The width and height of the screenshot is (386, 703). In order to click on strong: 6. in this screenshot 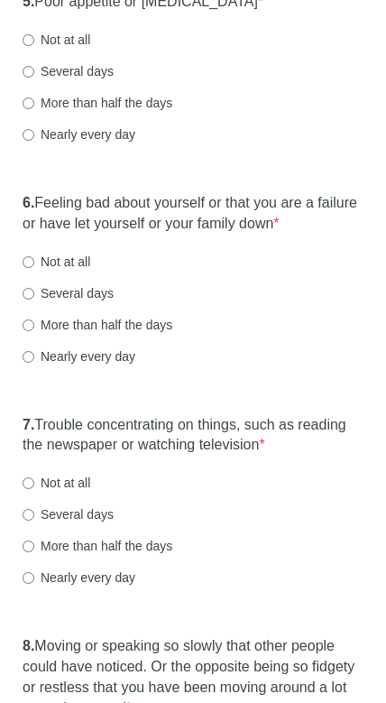, I will do `click(28, 202)`.